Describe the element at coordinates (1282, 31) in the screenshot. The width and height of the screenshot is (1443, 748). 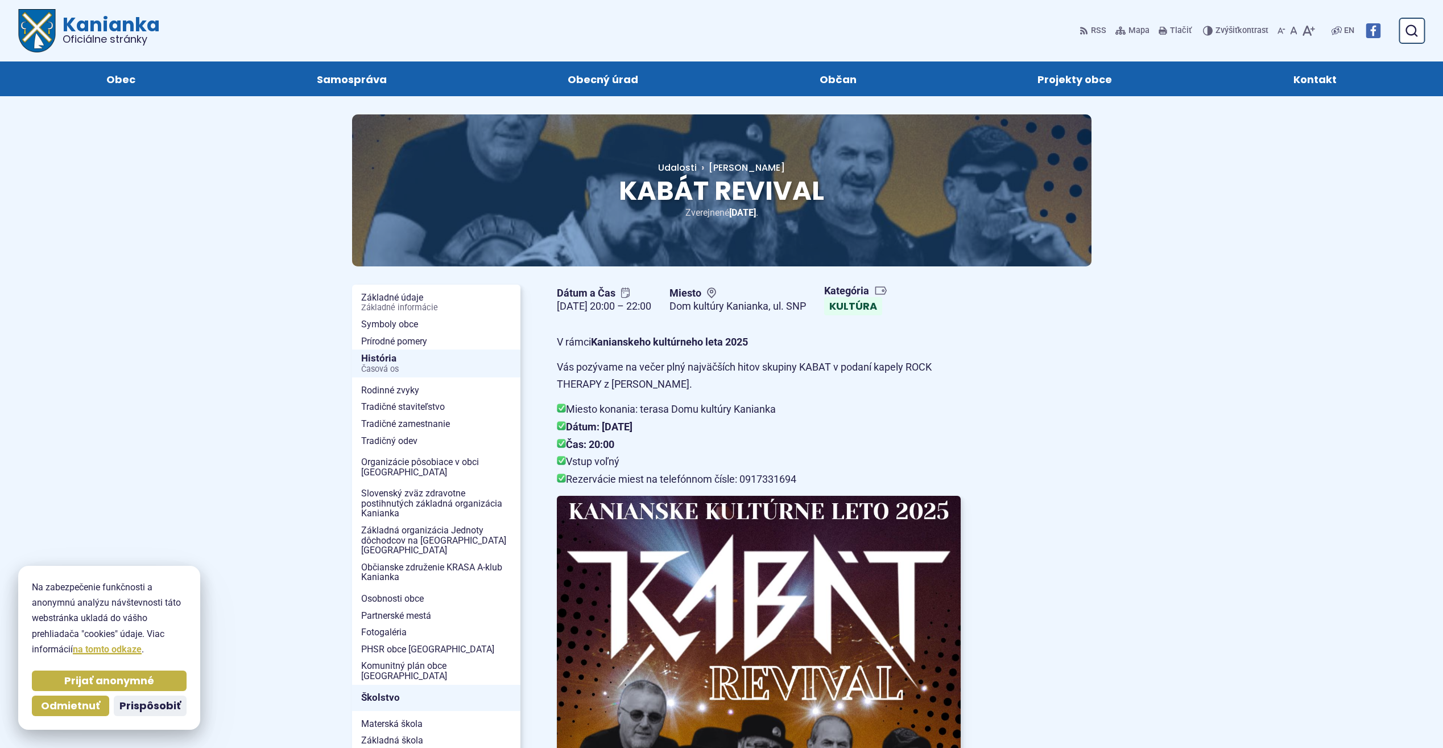
I see `button: Zmenšiť veľkosť písma` at that location.